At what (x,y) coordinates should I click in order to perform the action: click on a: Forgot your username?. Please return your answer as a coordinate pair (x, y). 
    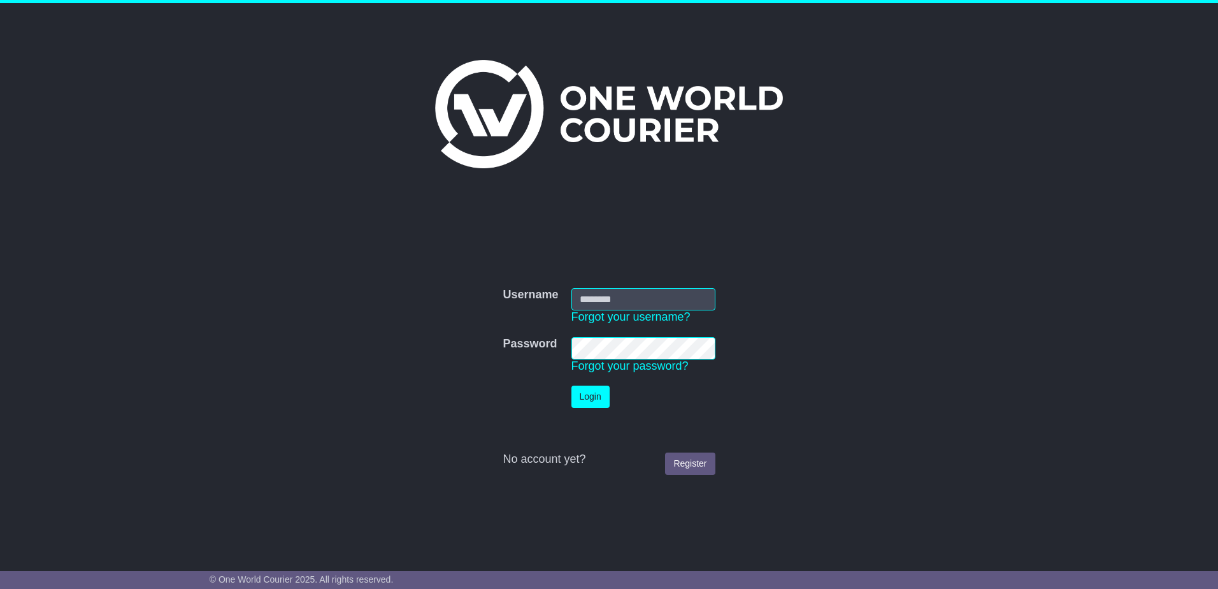
    Looking at the image, I should click on (631, 317).